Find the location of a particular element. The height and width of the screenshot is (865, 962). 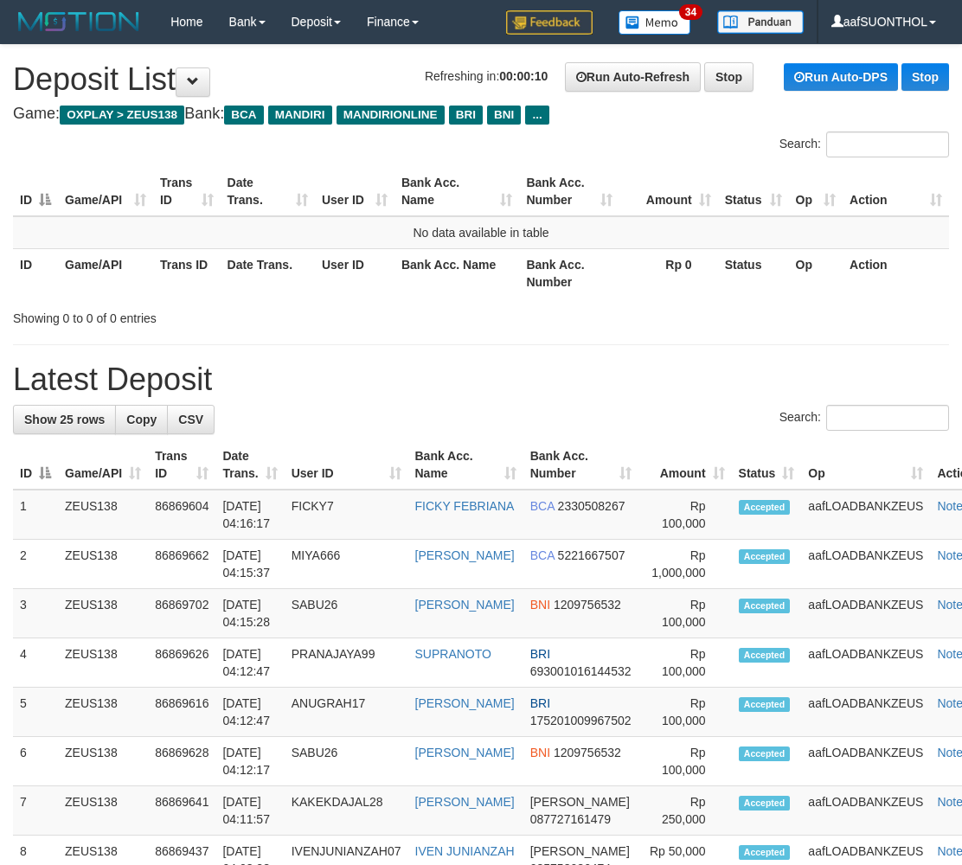

td: 6 is located at coordinates (35, 761).